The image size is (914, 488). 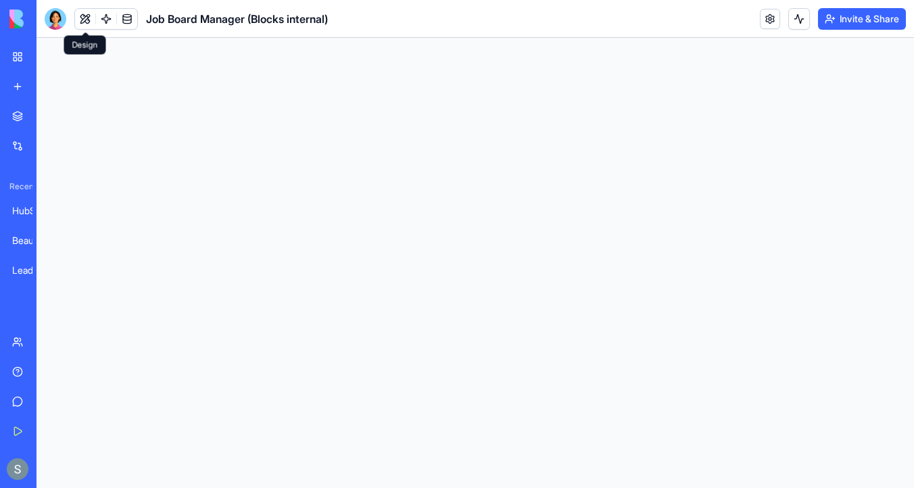 I want to click on span: Job Board Manager (Blocks internal), so click(x=237, y=19).